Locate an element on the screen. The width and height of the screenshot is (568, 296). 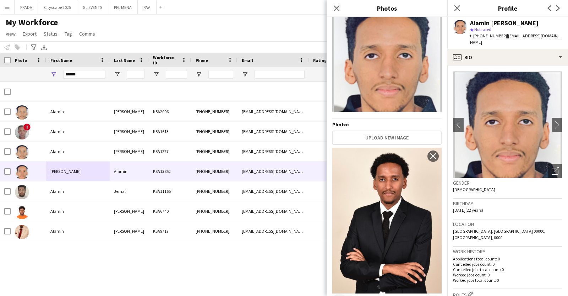
h3: Location is located at coordinates (508, 224).